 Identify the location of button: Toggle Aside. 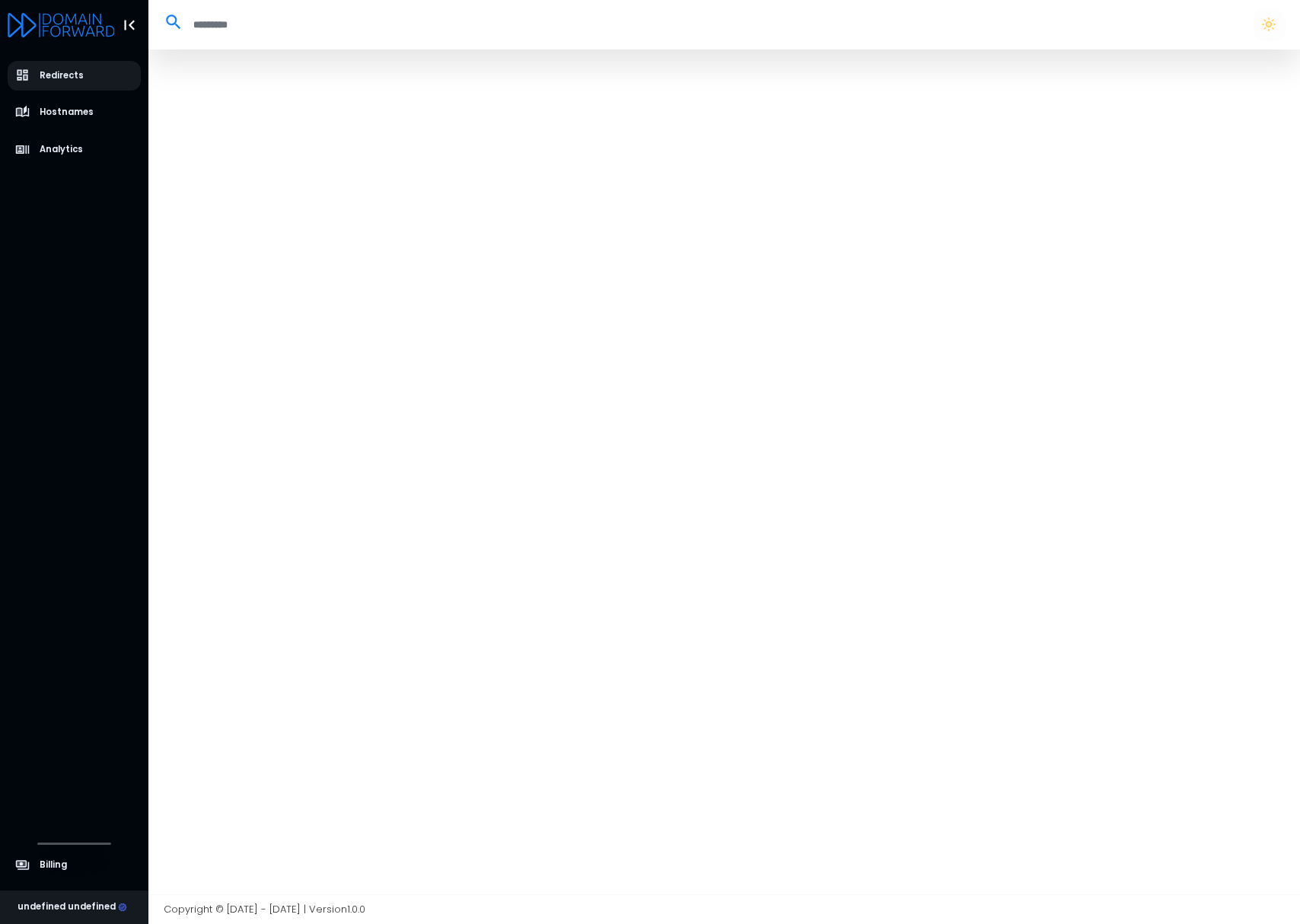
(129, 25).